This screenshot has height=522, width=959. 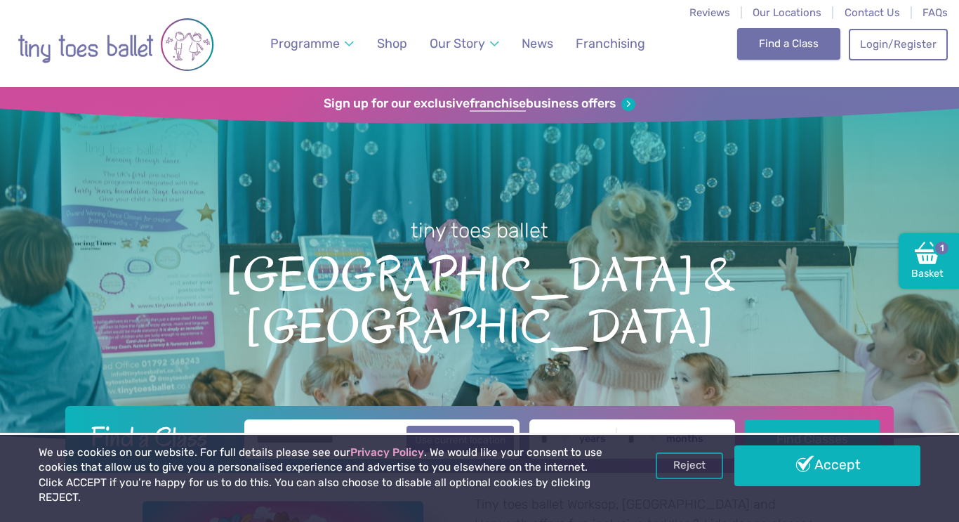 I want to click on a: Contact Us, so click(x=872, y=13).